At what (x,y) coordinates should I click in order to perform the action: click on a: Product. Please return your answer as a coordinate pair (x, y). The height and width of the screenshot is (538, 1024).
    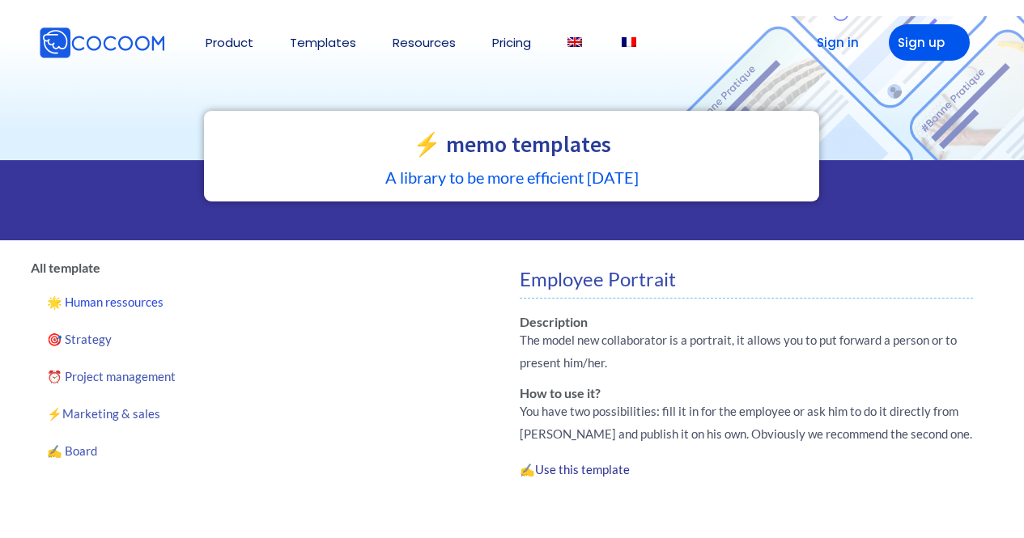
    Looking at the image, I should click on (229, 42).